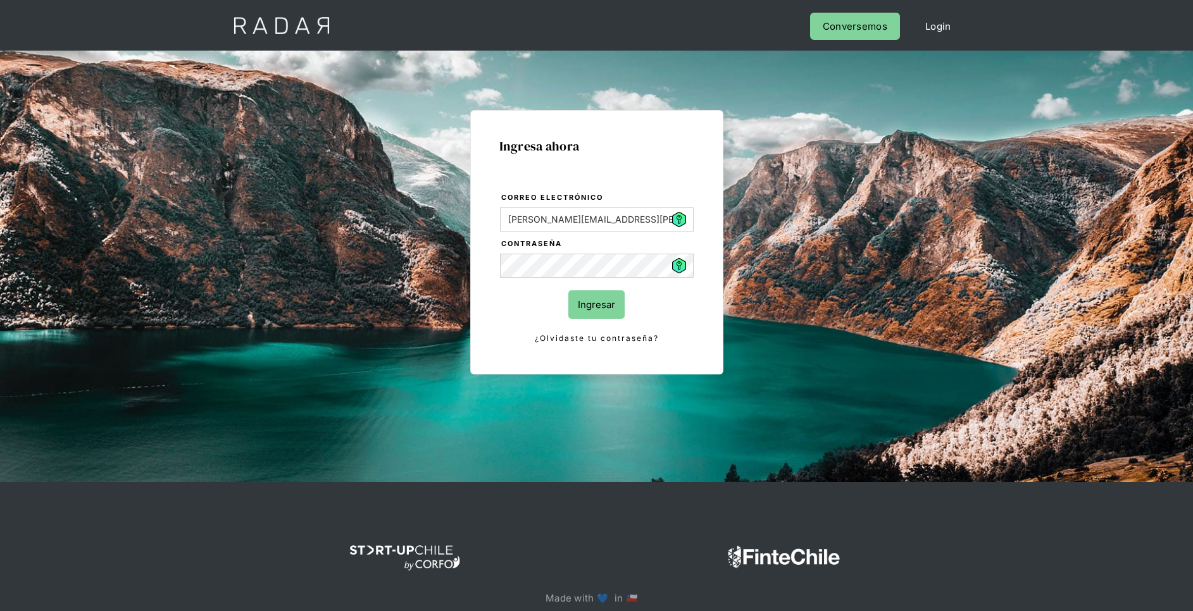 This screenshot has width=1193, height=611. I want to click on a: Conversemos, so click(855, 26).